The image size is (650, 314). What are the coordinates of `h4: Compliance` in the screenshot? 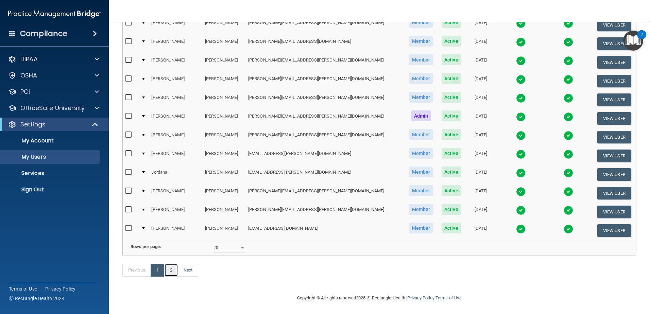 It's located at (44, 34).